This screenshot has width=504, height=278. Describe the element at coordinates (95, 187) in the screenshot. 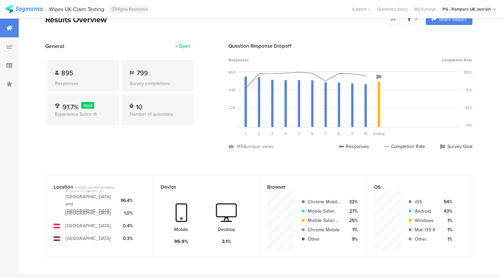

I see `span: 4 most common locations` at that location.